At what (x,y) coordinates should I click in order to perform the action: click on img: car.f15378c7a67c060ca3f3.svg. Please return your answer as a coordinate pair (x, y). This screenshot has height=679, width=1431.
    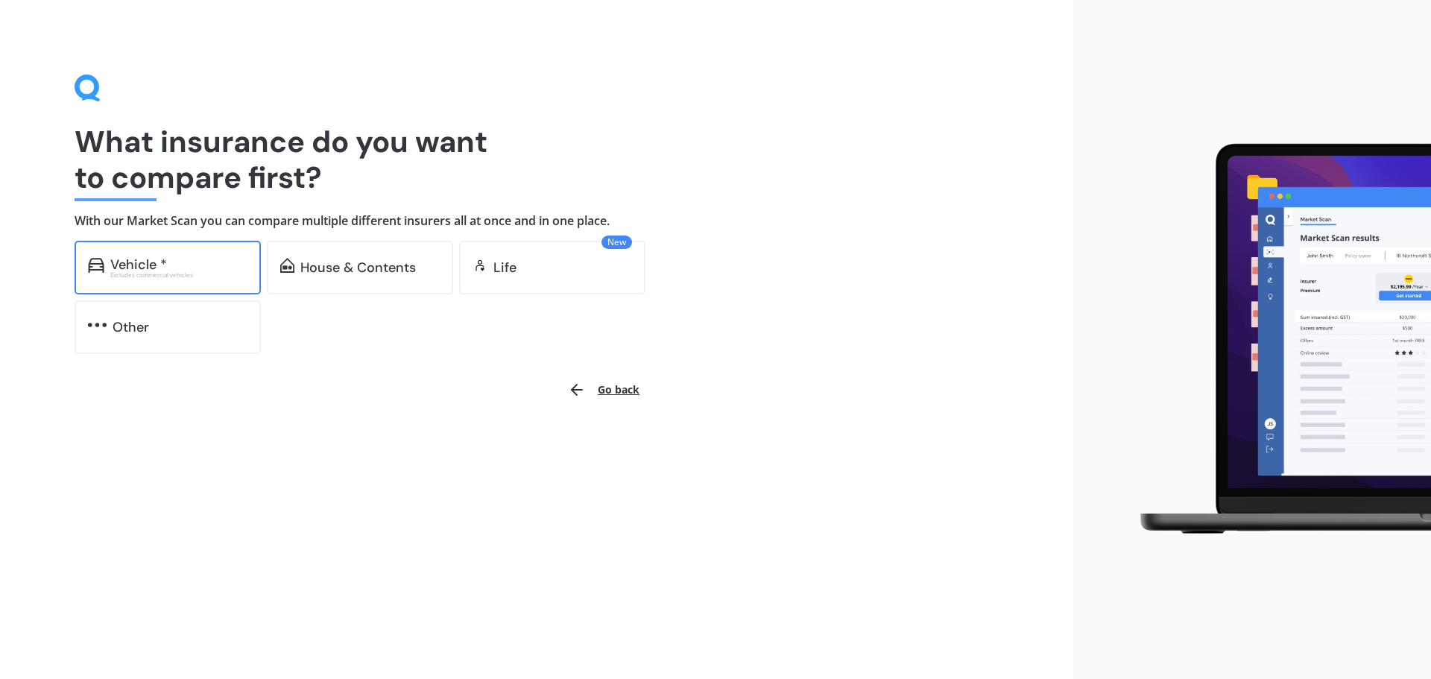
    Looking at the image, I should click on (96, 265).